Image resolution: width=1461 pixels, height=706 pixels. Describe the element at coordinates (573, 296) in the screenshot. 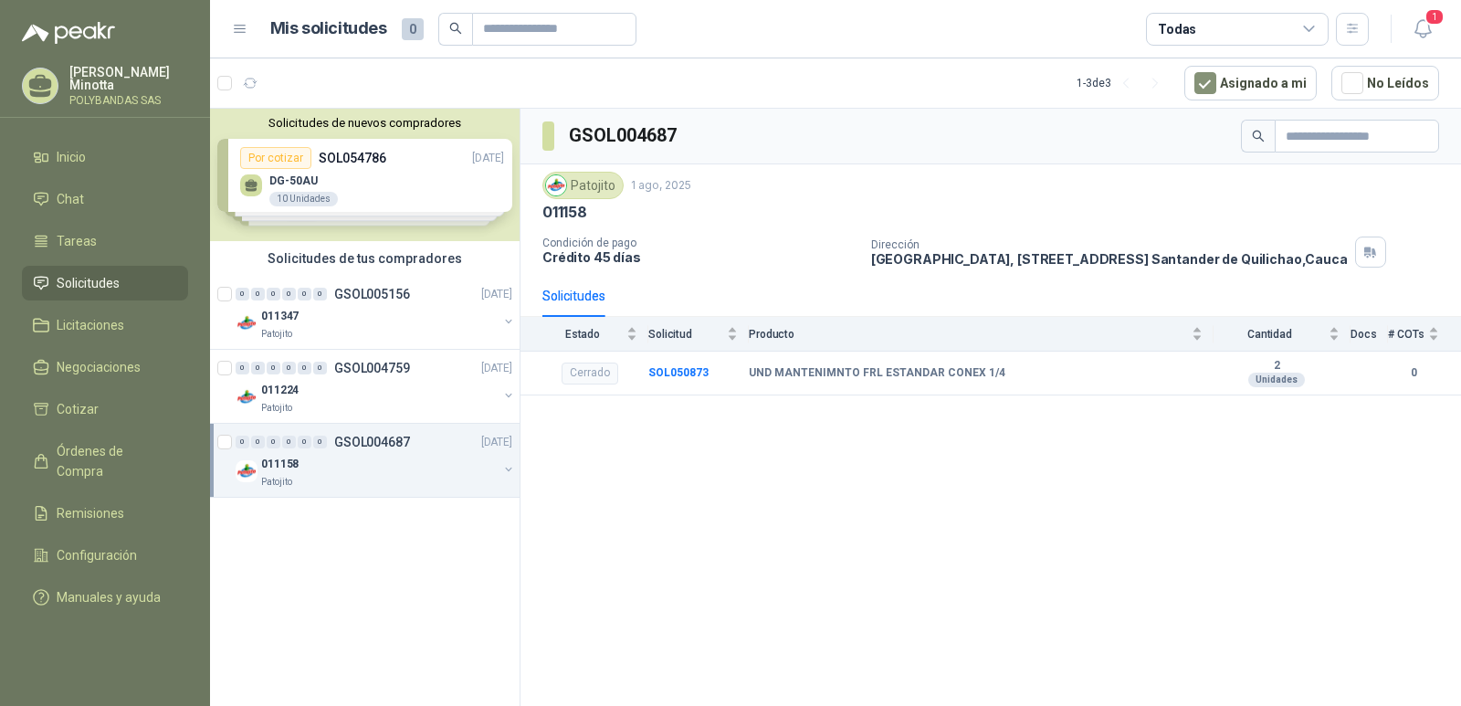

I see `div: Solicitudes` at that location.